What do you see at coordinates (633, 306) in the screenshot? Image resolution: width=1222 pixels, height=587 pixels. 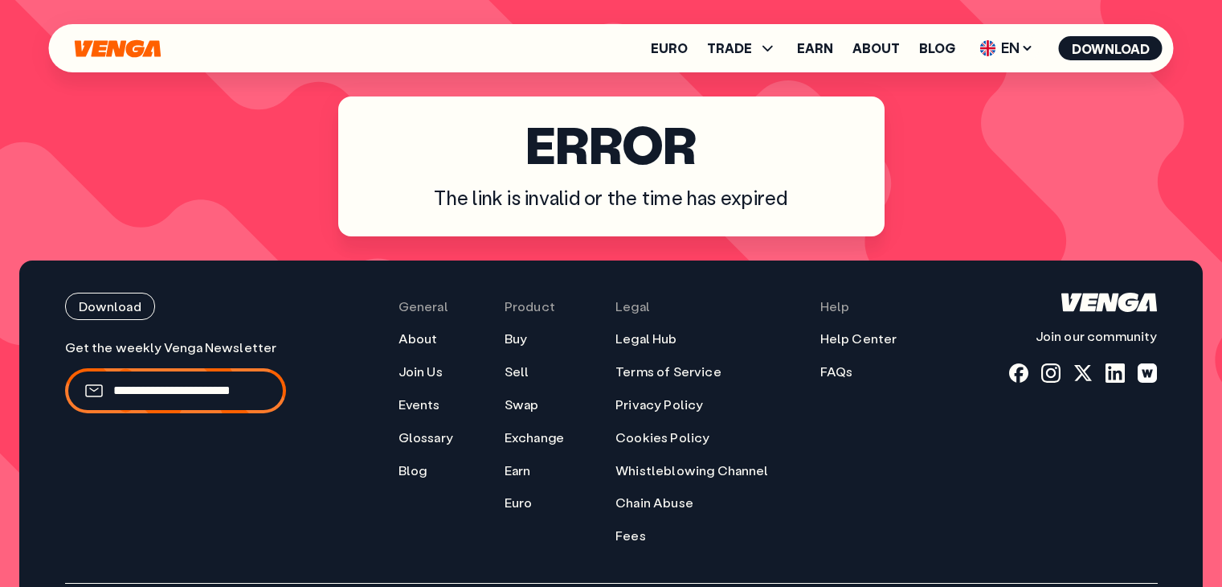 I see `span: Legal` at bounding box center [633, 306].